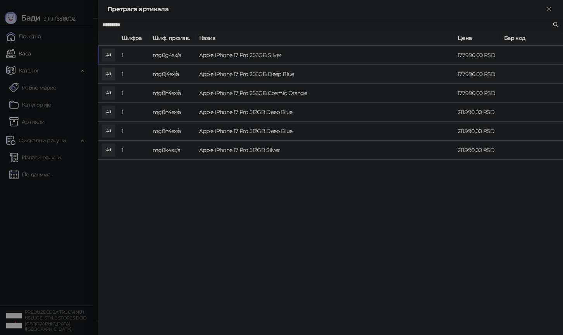 The height and width of the screenshot is (335, 563). What do you see at coordinates (326, 9) in the screenshot?
I see `div: Претрага артикала` at bounding box center [326, 9].